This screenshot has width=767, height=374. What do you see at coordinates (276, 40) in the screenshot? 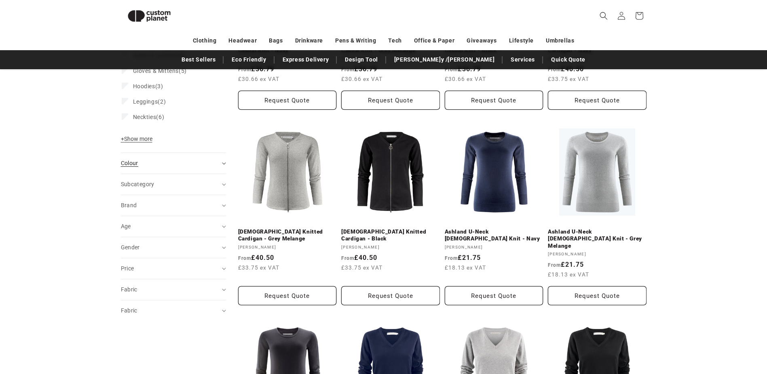
I see `a: Bags` at bounding box center [276, 40].